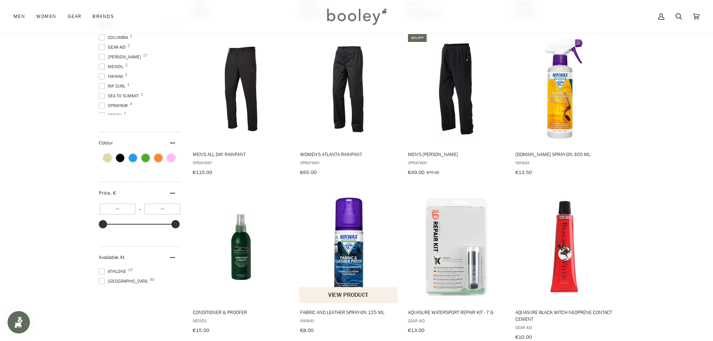 The width and height of the screenshot is (713, 341). Describe the element at coordinates (564, 316) in the screenshot. I see `span: Aquasure Black Witch Neoprene Contact Cement` at that location.